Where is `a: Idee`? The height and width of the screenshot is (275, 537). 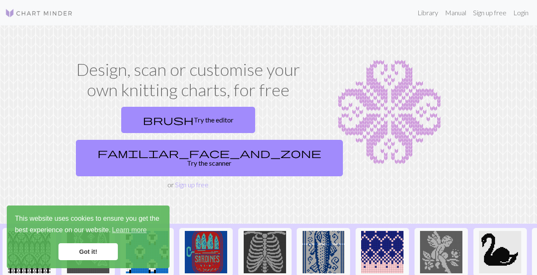 a: Idee is located at coordinates (382, 251).